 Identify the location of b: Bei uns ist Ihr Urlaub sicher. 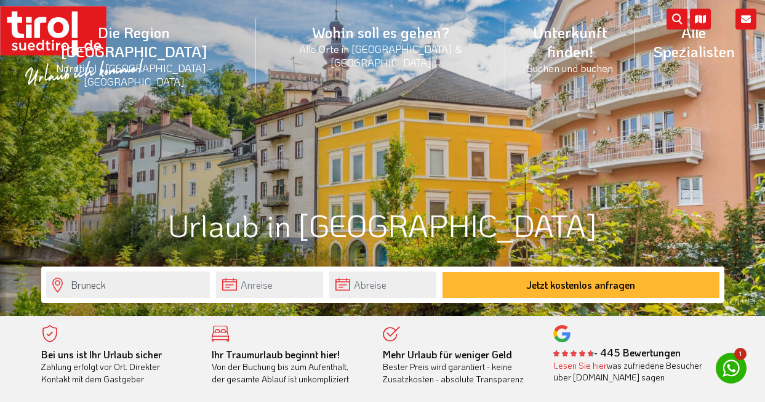
(102, 354).